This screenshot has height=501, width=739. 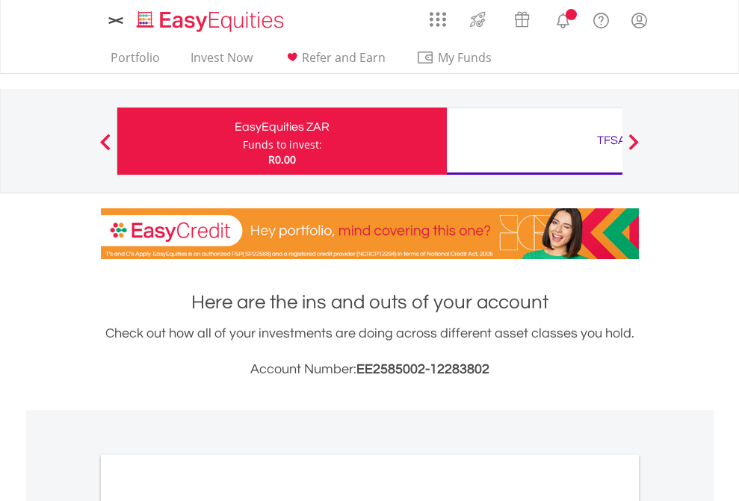 What do you see at coordinates (639, 20) in the screenshot?
I see `a: My Profile` at bounding box center [639, 20].